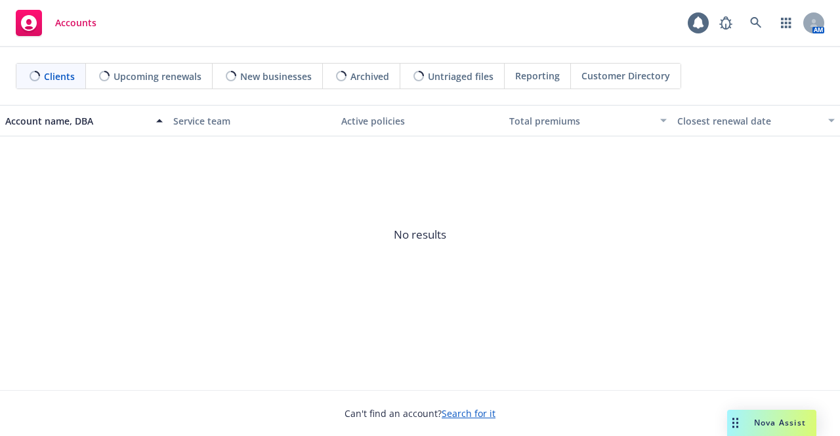 The height and width of the screenshot is (436, 840). Describe the element at coordinates (786, 23) in the screenshot. I see `a: Switch app` at that location.